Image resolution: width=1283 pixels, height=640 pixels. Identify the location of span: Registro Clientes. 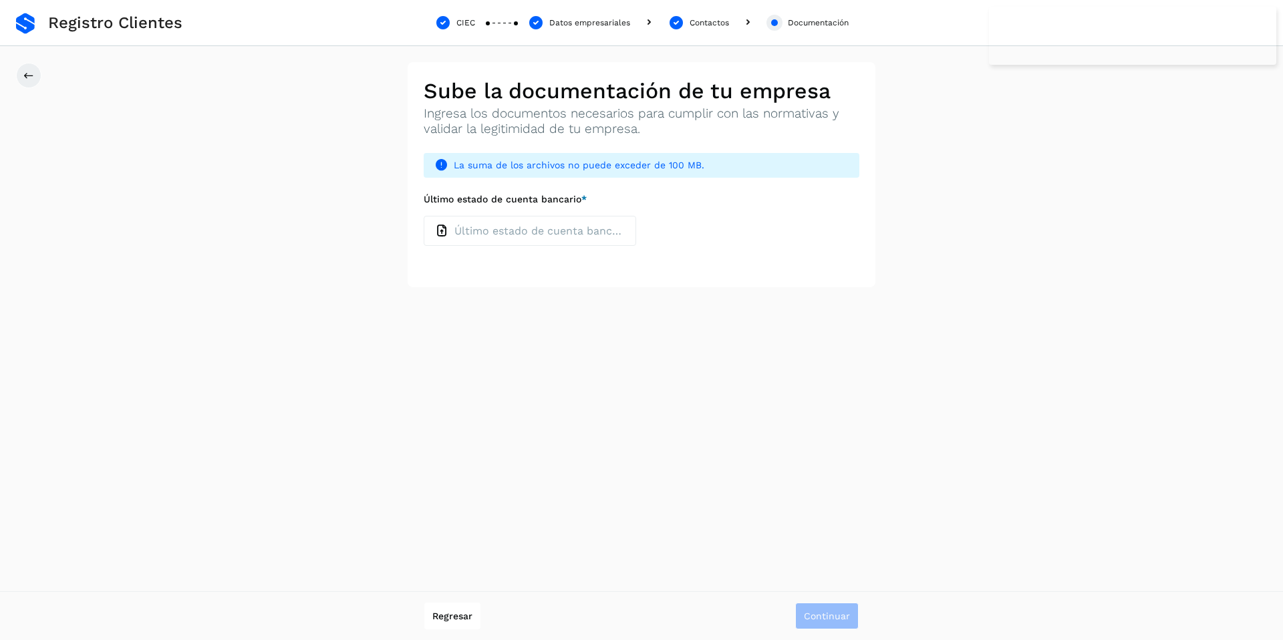
(115, 23).